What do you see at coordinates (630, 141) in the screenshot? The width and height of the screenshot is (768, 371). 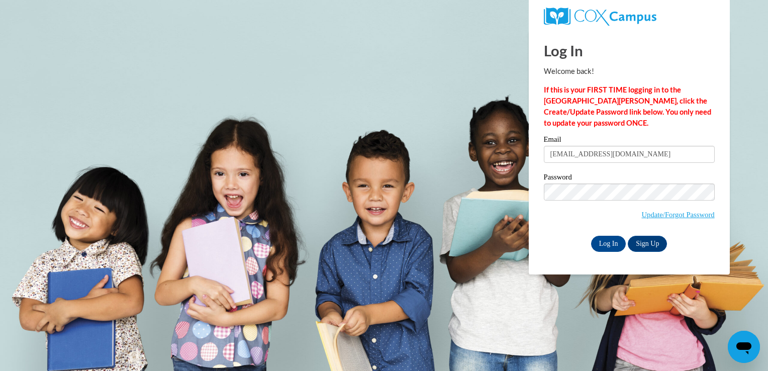 I see `label: Email` at bounding box center [630, 141].